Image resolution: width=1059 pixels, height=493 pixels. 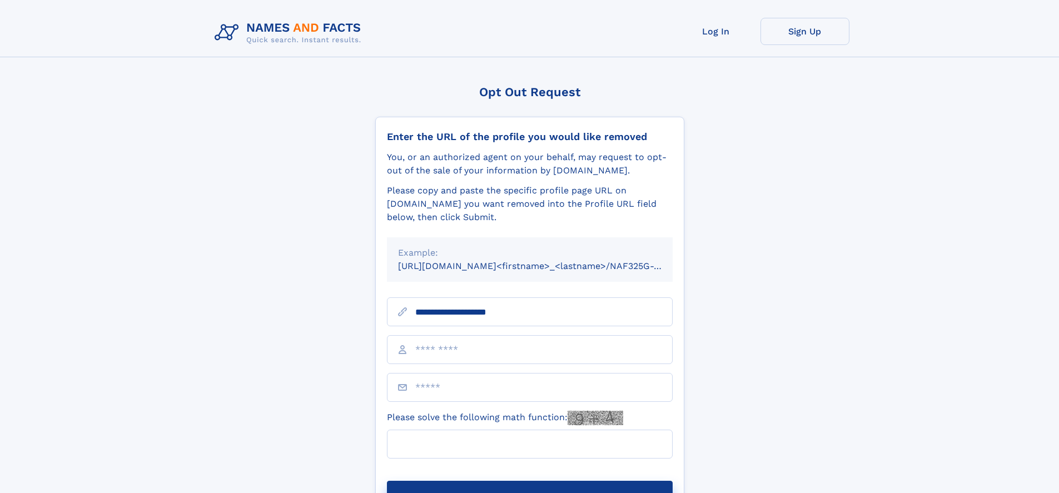 I want to click on div: Example:, so click(x=530, y=253).